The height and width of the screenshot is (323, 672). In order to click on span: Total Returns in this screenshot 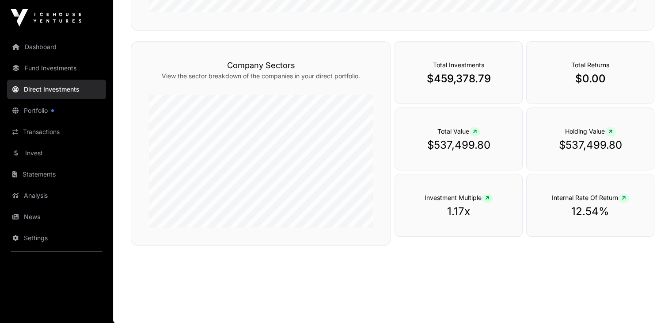, I will do `click(591, 65)`.